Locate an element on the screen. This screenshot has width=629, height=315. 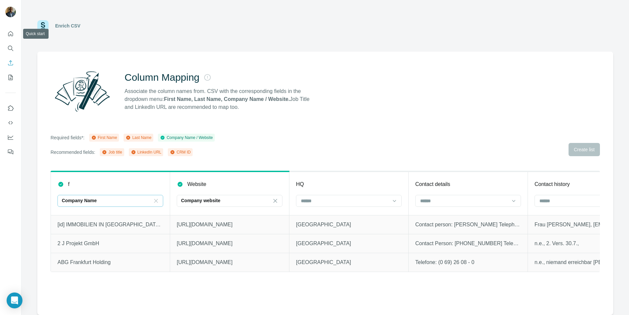
p: HQ is located at coordinates (300, 184).